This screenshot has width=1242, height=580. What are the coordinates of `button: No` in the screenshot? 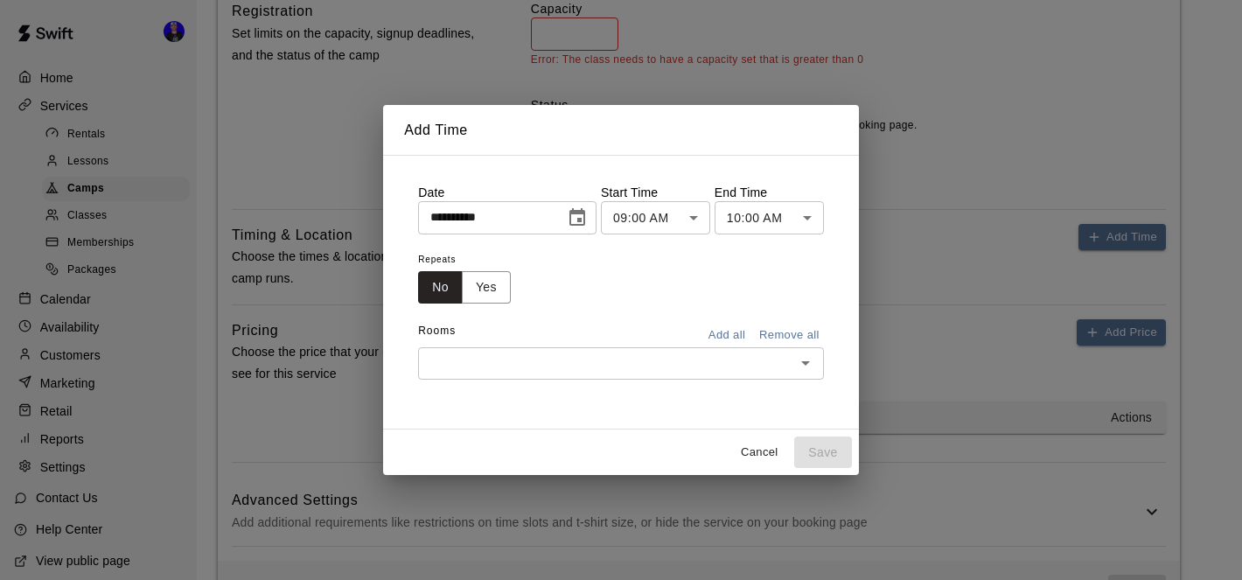 It's located at (440, 287).